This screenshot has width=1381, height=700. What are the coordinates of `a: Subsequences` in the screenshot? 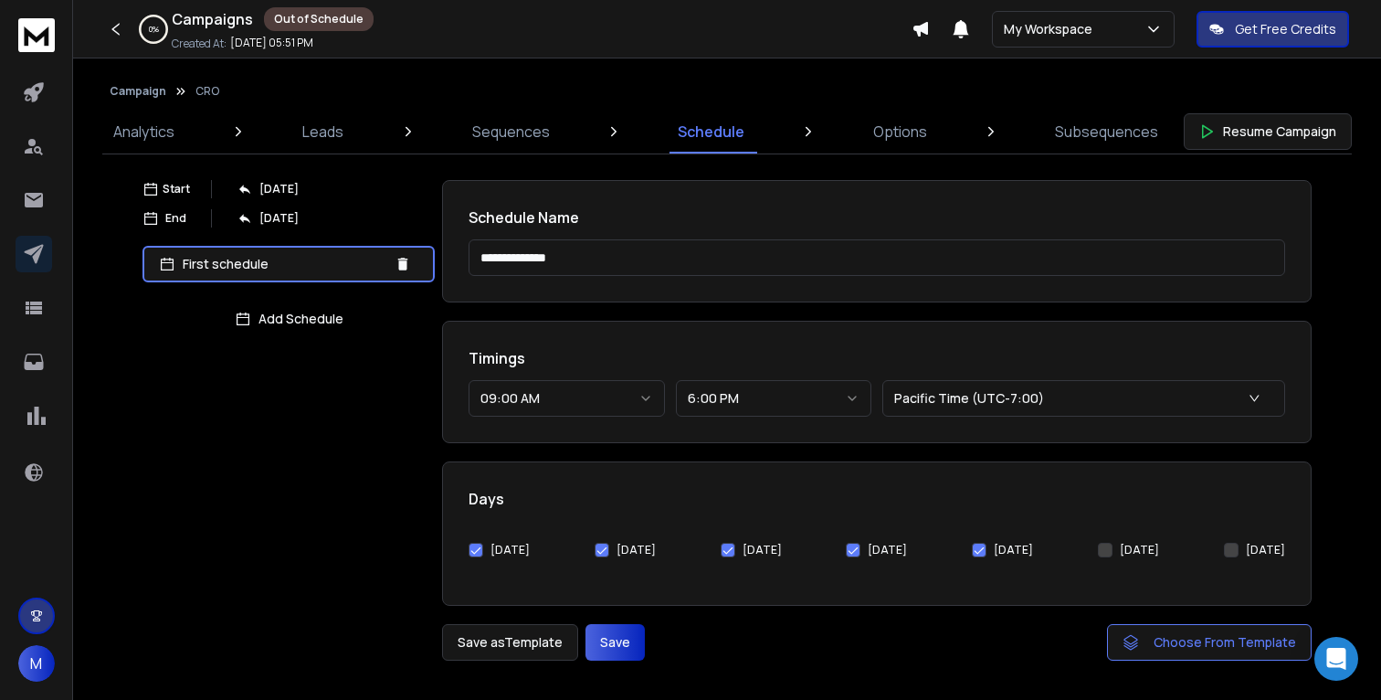 It's located at (1106, 132).